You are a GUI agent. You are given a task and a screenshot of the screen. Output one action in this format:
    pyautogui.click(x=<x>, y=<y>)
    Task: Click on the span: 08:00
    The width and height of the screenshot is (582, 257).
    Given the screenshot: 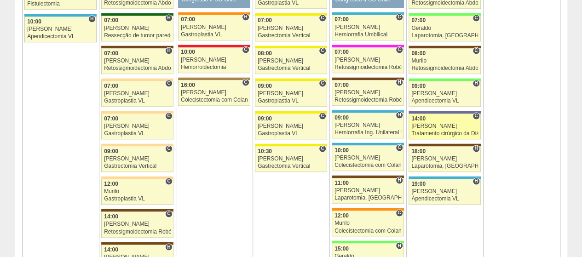 What is the action you would take?
    pyautogui.click(x=265, y=53)
    